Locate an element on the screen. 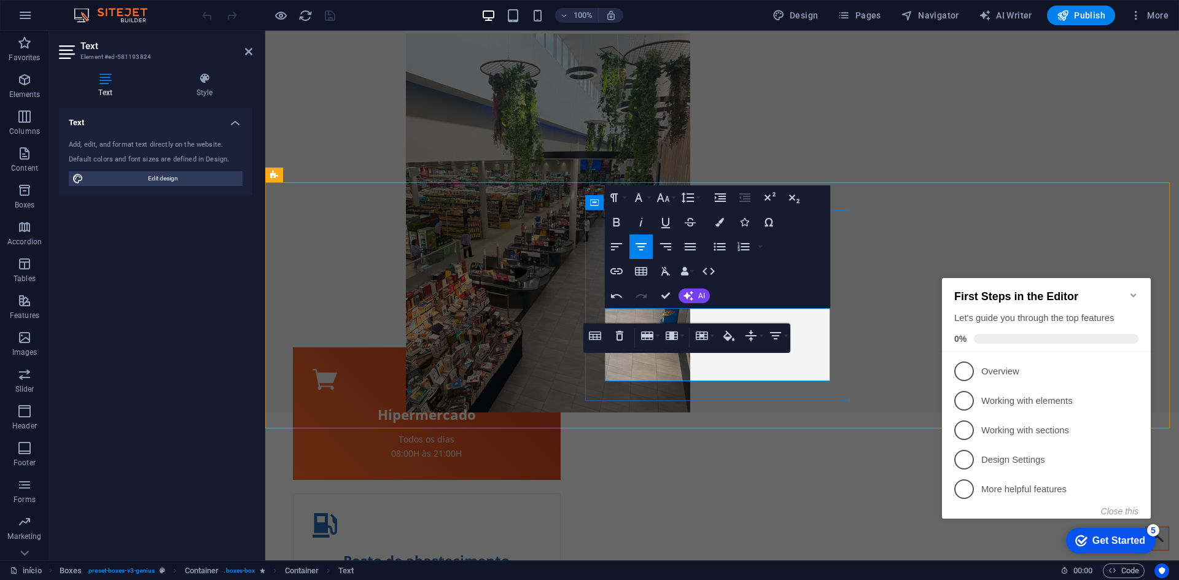 This screenshot has height=580, width=1179. p: Accordion is located at coordinates (25, 242).